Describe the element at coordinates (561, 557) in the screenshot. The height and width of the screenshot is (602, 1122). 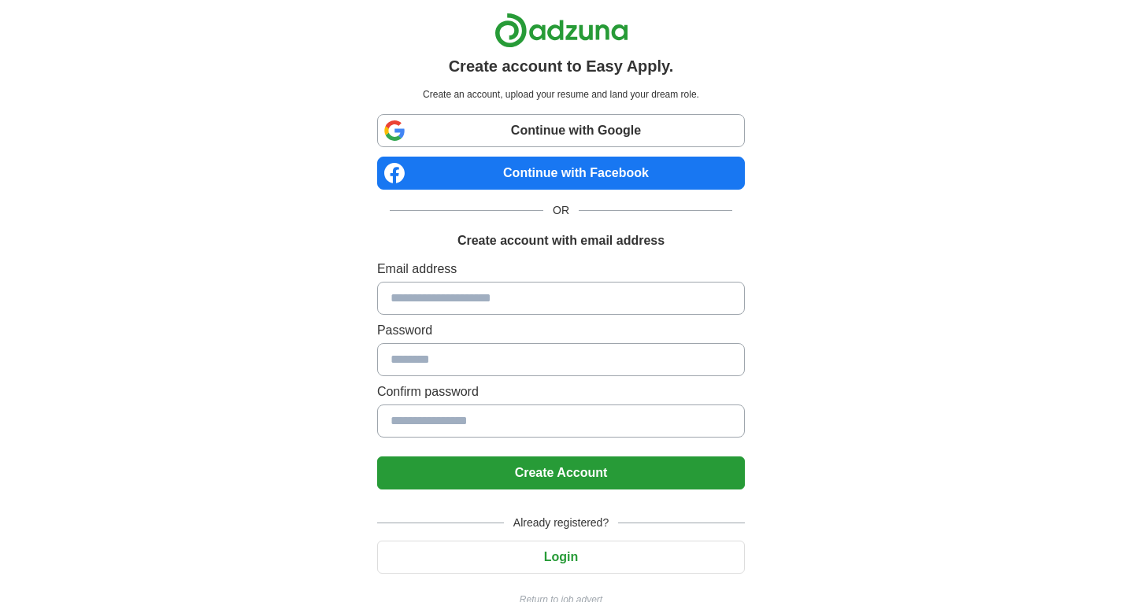
I see `a: Login` at that location.